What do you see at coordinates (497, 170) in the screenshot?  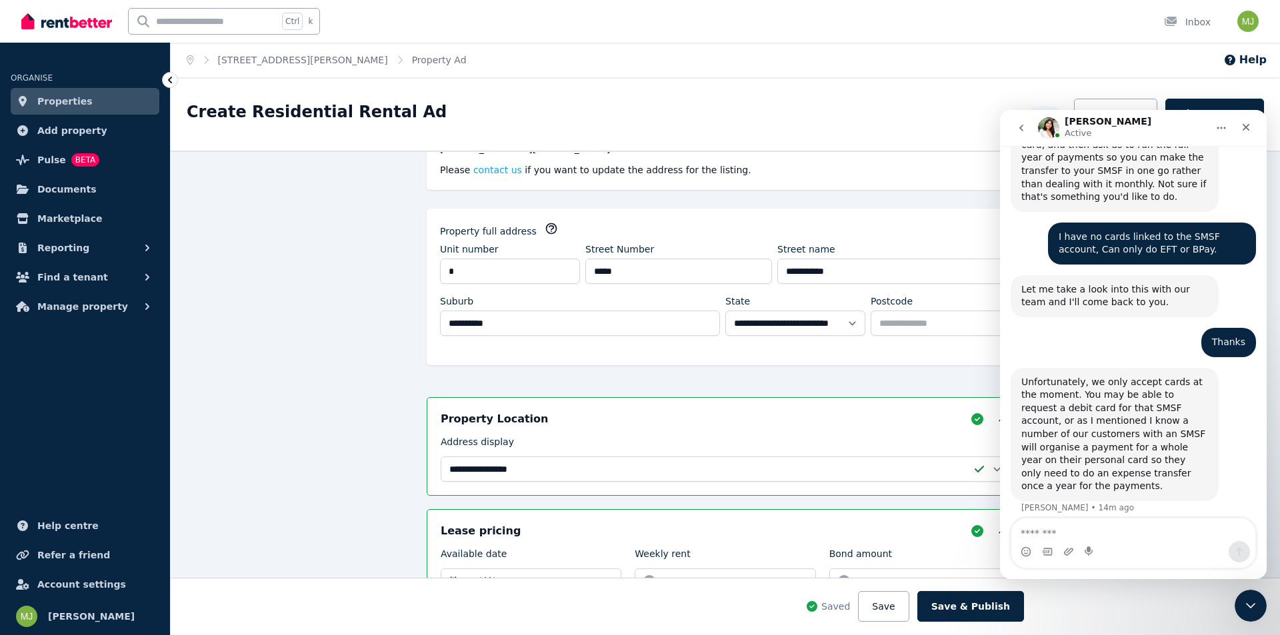 I see `button: contact us` at bounding box center [497, 170].